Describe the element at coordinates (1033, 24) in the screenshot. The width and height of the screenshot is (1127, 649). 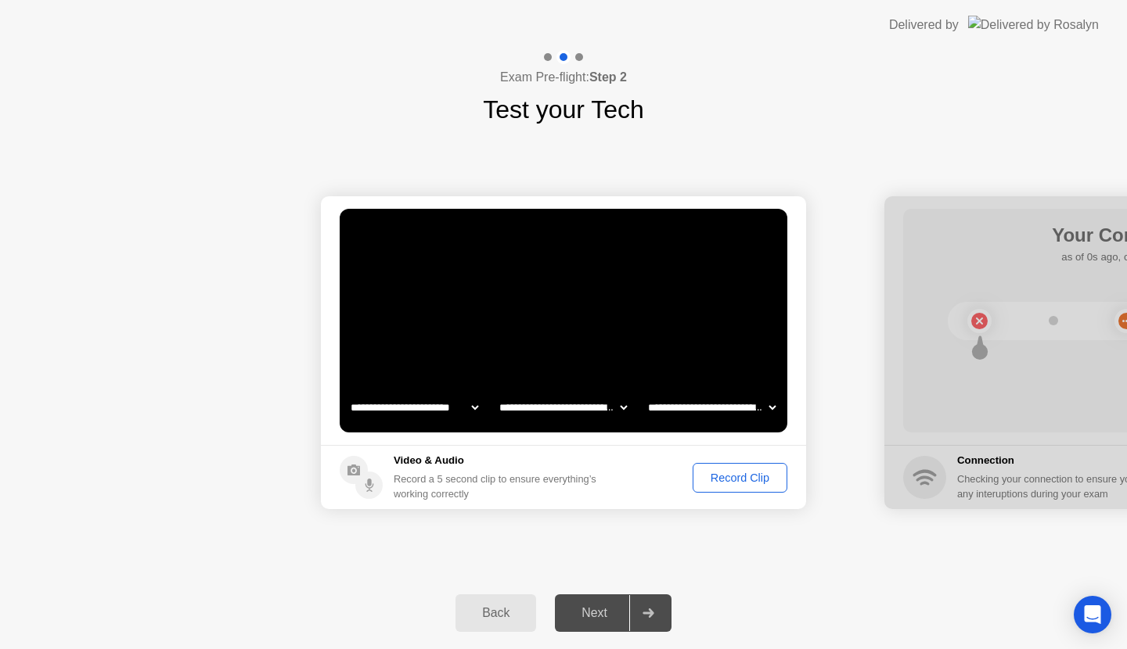
I see `img: Delivered by Rosalyn` at that location.